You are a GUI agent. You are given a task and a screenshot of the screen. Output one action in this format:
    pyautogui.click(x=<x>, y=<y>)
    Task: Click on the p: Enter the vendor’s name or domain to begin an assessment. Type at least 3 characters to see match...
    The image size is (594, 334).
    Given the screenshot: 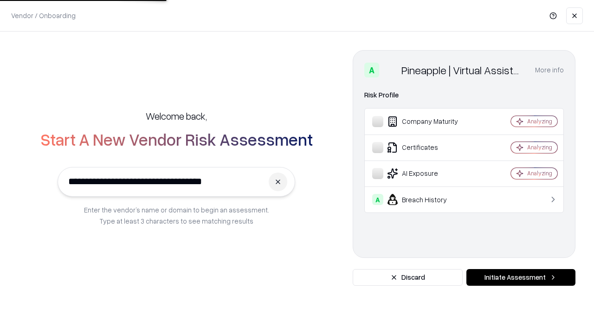 What is the action you would take?
    pyautogui.click(x=176, y=215)
    